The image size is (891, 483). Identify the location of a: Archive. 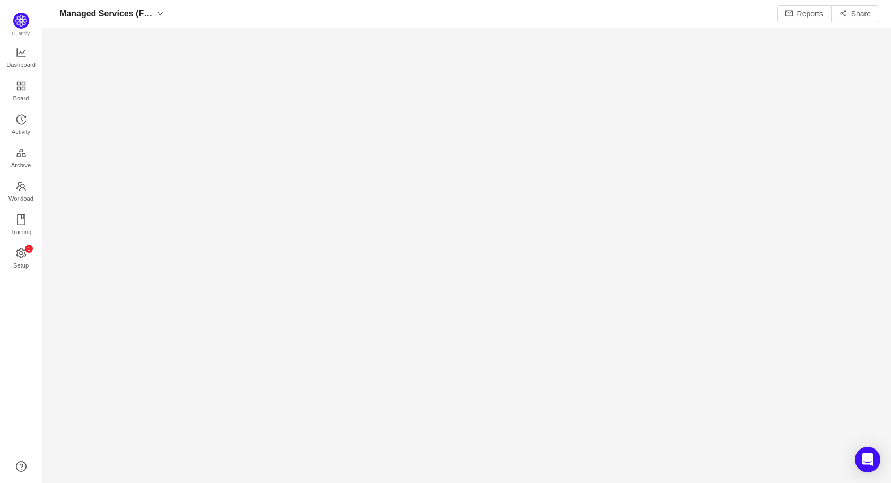
(21, 159).